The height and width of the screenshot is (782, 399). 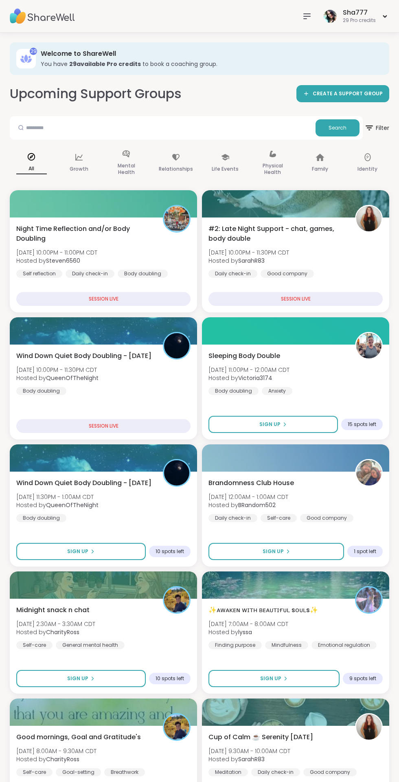 What do you see at coordinates (343, 94) in the screenshot?
I see `a: CREATE A SUPPORT GROUP` at bounding box center [343, 94].